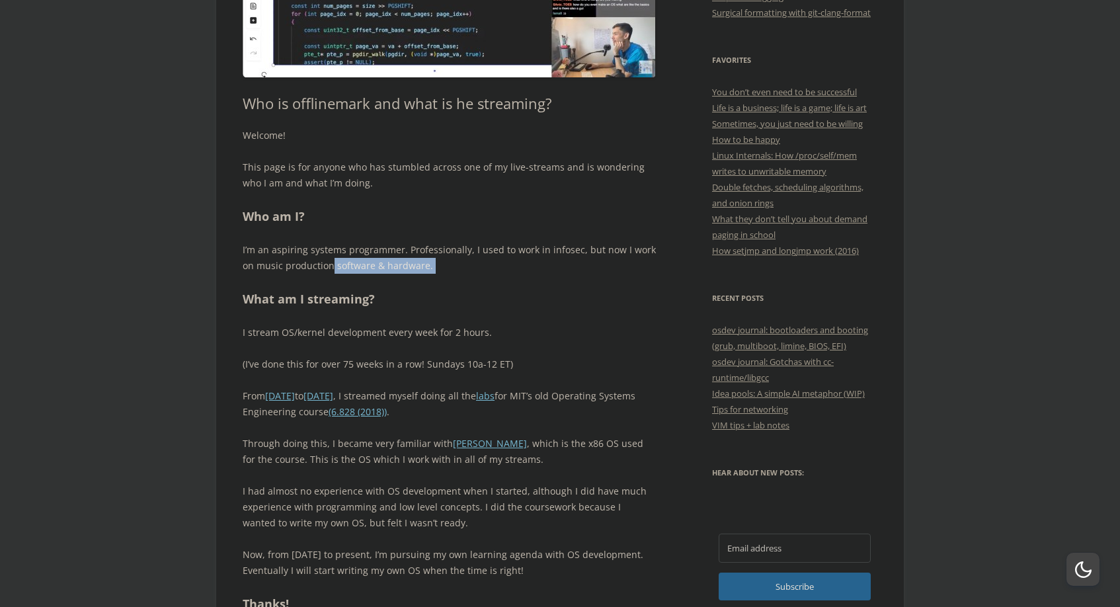 The width and height of the screenshot is (1120, 607). I want to click on a: labs, so click(485, 395).